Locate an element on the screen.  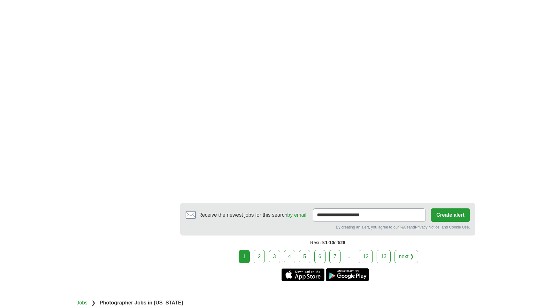
a: 6 is located at coordinates (320, 257).